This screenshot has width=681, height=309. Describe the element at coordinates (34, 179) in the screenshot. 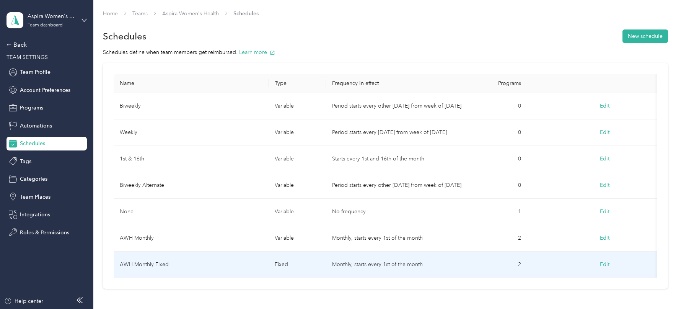

I see `span: Categories` at that location.